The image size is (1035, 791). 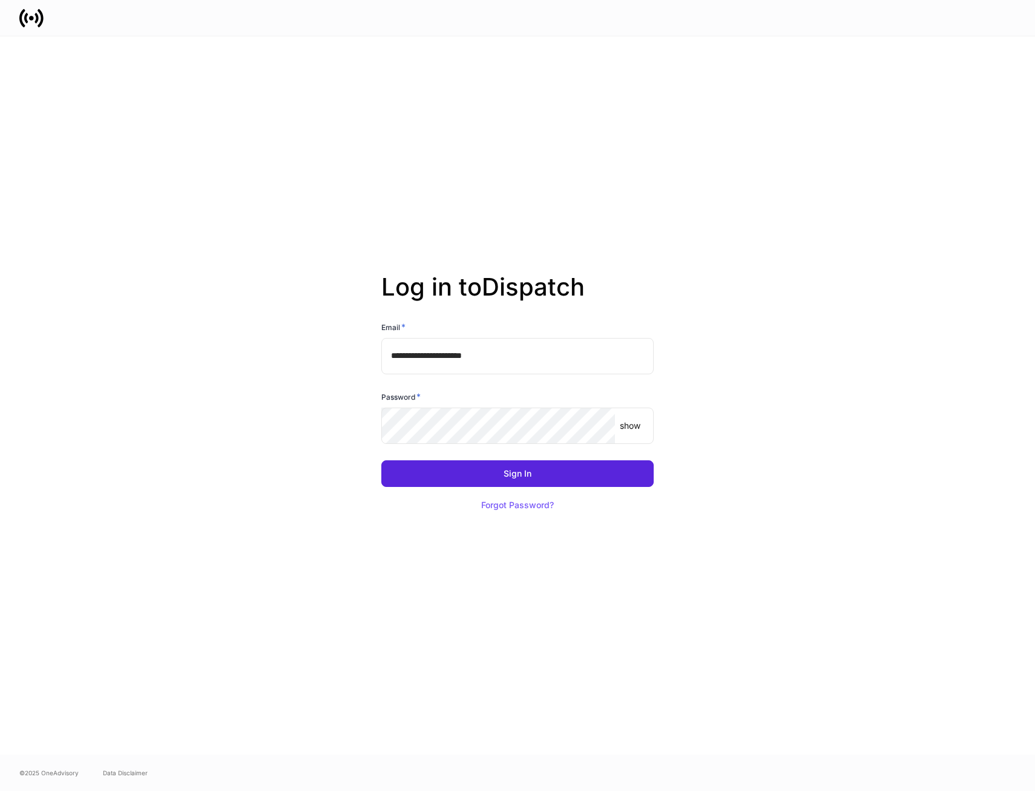 I want to click on button: Forgot Password?, so click(x=518, y=505).